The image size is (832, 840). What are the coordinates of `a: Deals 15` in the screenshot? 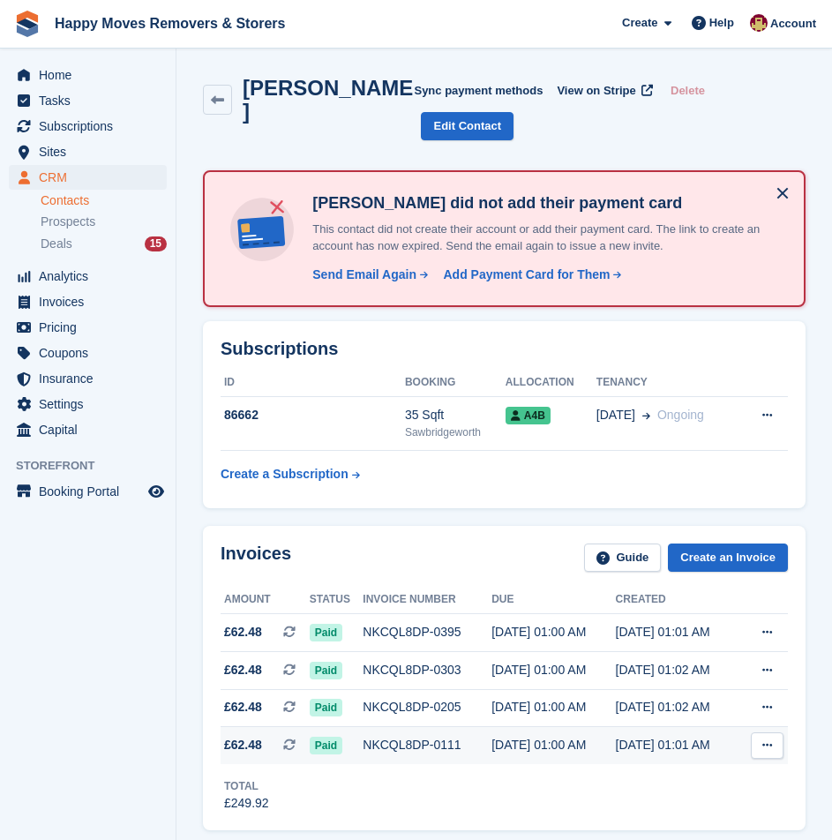 It's located at (103, 244).